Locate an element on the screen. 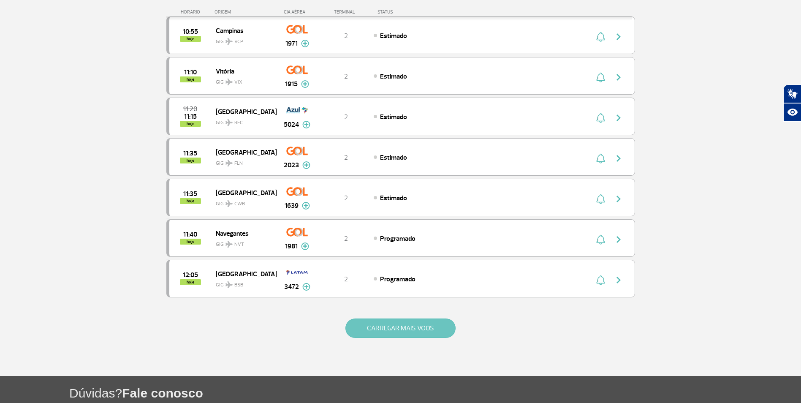 Image resolution: width=801 pixels, height=403 pixels. span: 2025-09-26 11:20:00 is located at coordinates (190, 109).